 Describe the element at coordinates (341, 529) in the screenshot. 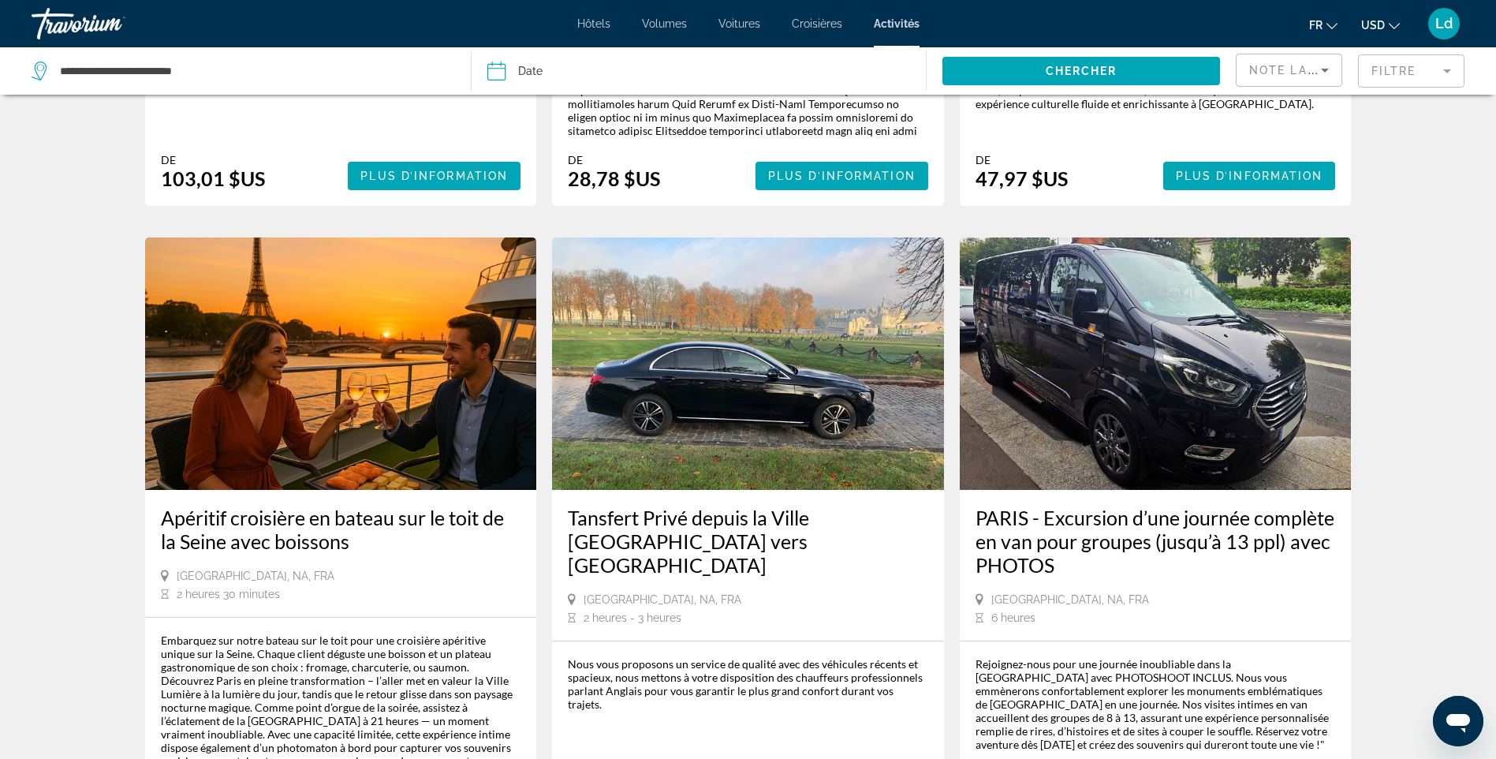

I see `a: Apéritif croisière en bateau sur le toit de la Seine avec boissons` at that location.